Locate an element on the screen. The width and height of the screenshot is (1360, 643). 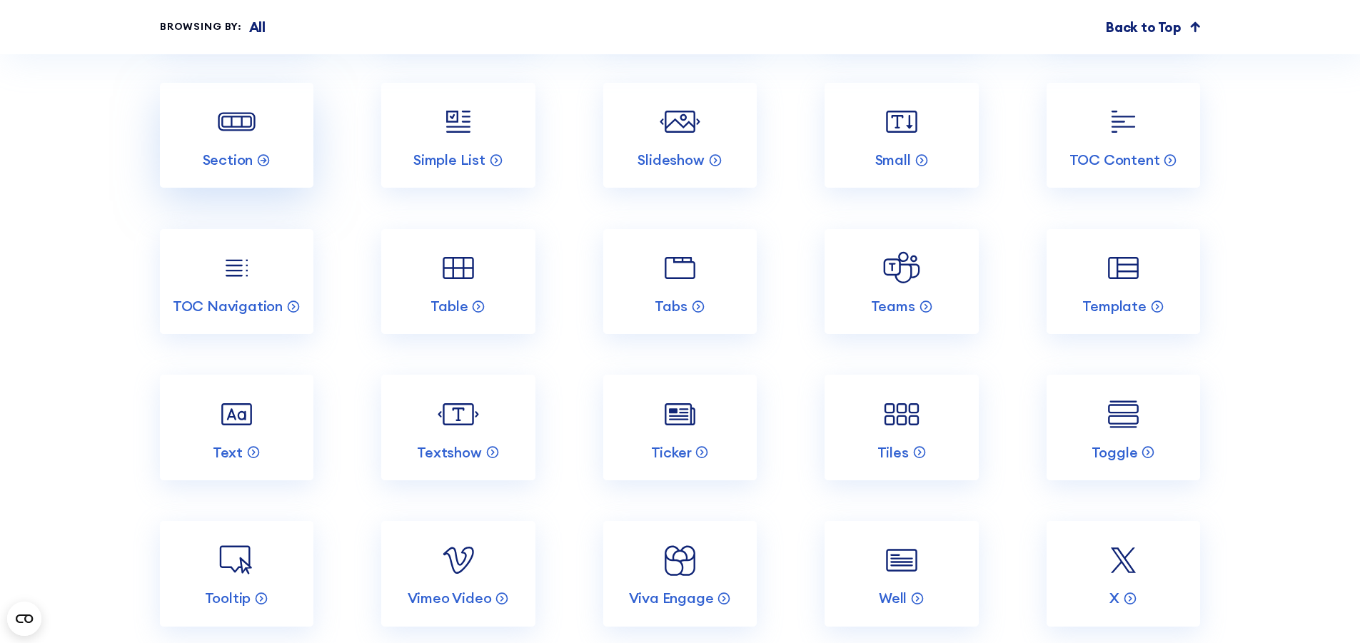
a: Tiles is located at coordinates (901, 428).